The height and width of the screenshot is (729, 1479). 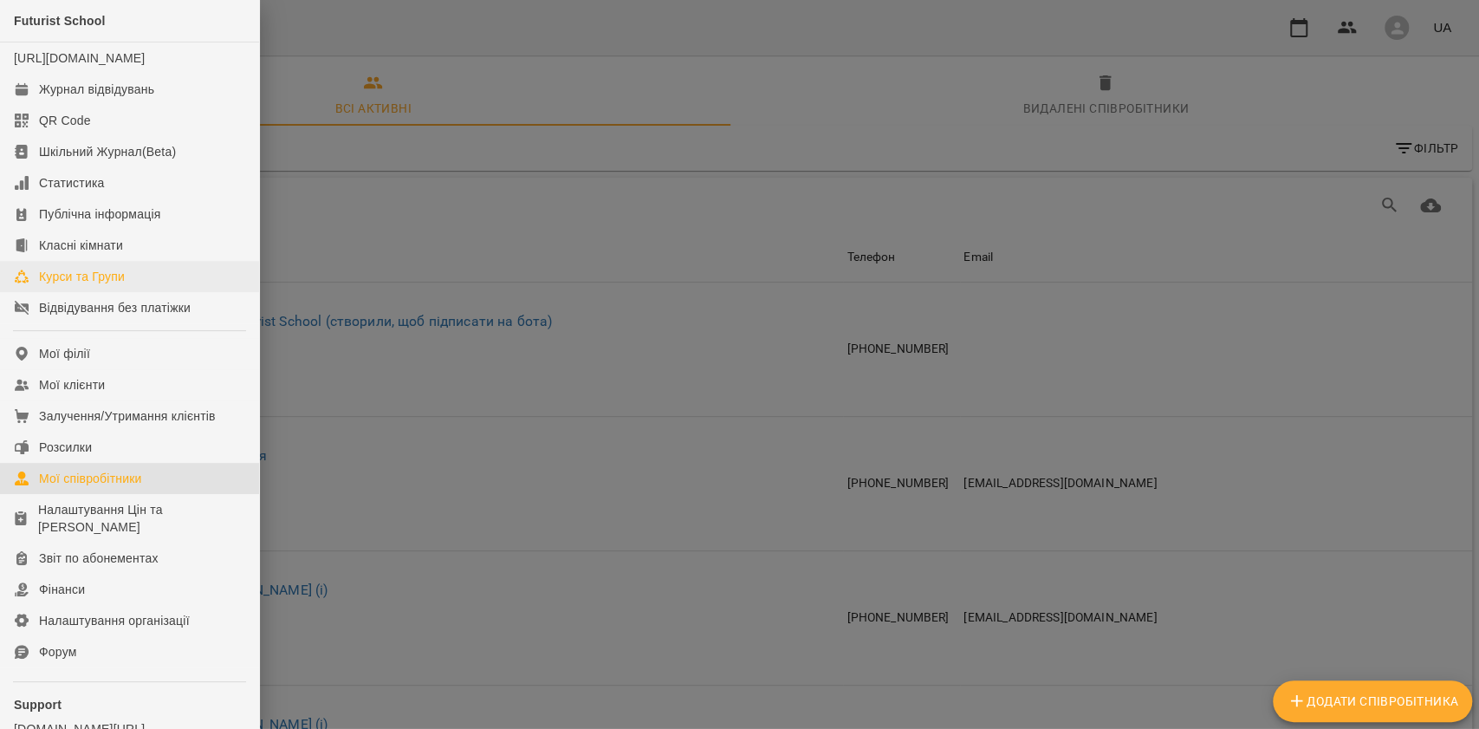 What do you see at coordinates (64, 354) in the screenshot?
I see `div: Мої філії` at bounding box center [64, 354].